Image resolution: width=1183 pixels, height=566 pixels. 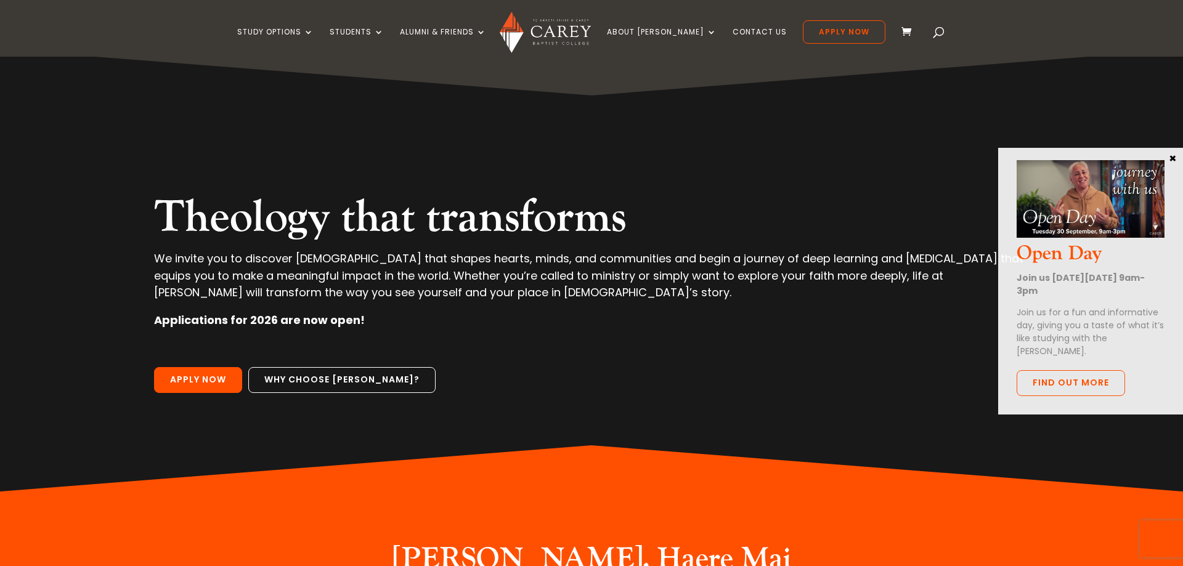 What do you see at coordinates (1071, 383) in the screenshot?
I see `a: Find out more` at bounding box center [1071, 383].